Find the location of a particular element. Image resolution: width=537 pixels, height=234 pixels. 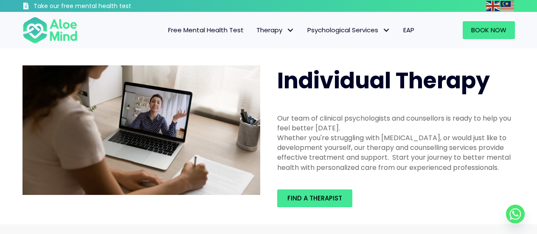

span: Individual Therapy is located at coordinates (383, 80).